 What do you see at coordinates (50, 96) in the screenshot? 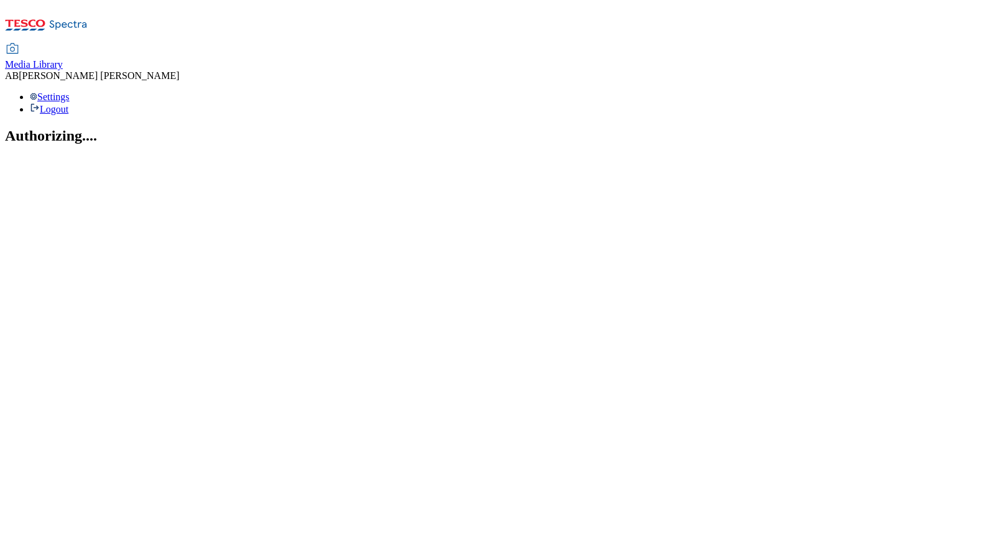
I see `a: Settings` at bounding box center [50, 96].